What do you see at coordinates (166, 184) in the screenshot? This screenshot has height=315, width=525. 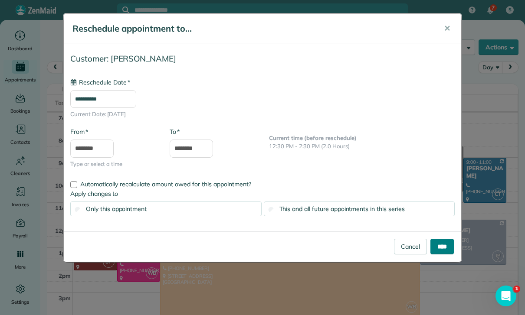 I see `span: Automatically recalculate amount owed for this appointment?` at bounding box center [166, 184].